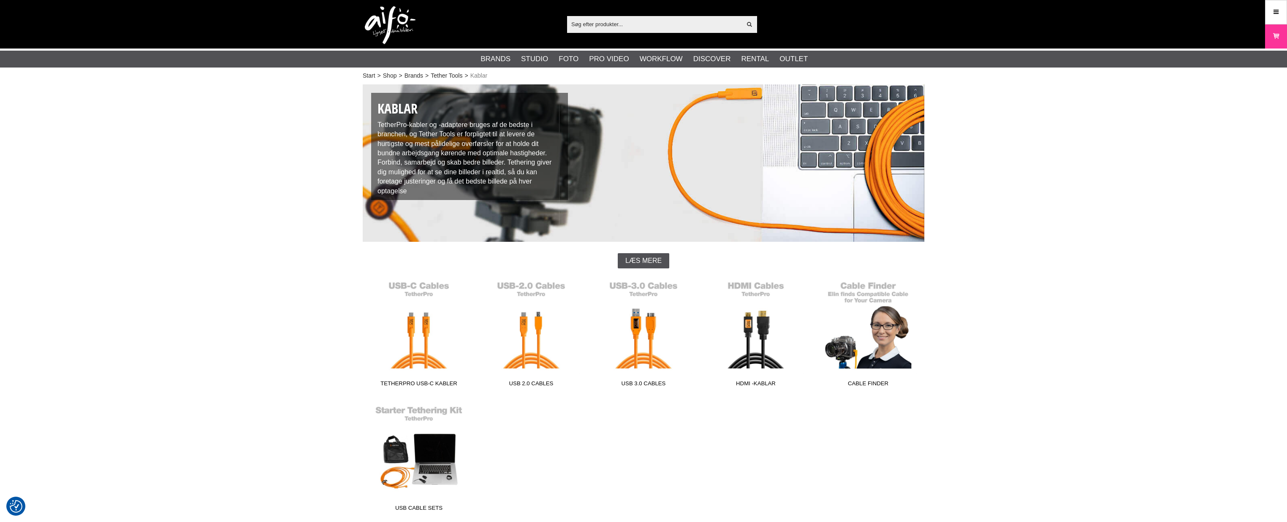 This screenshot has width=1287, height=522. What do you see at coordinates (643, 334) in the screenshot?
I see `a: USB 3.0 Cables` at bounding box center [643, 334].